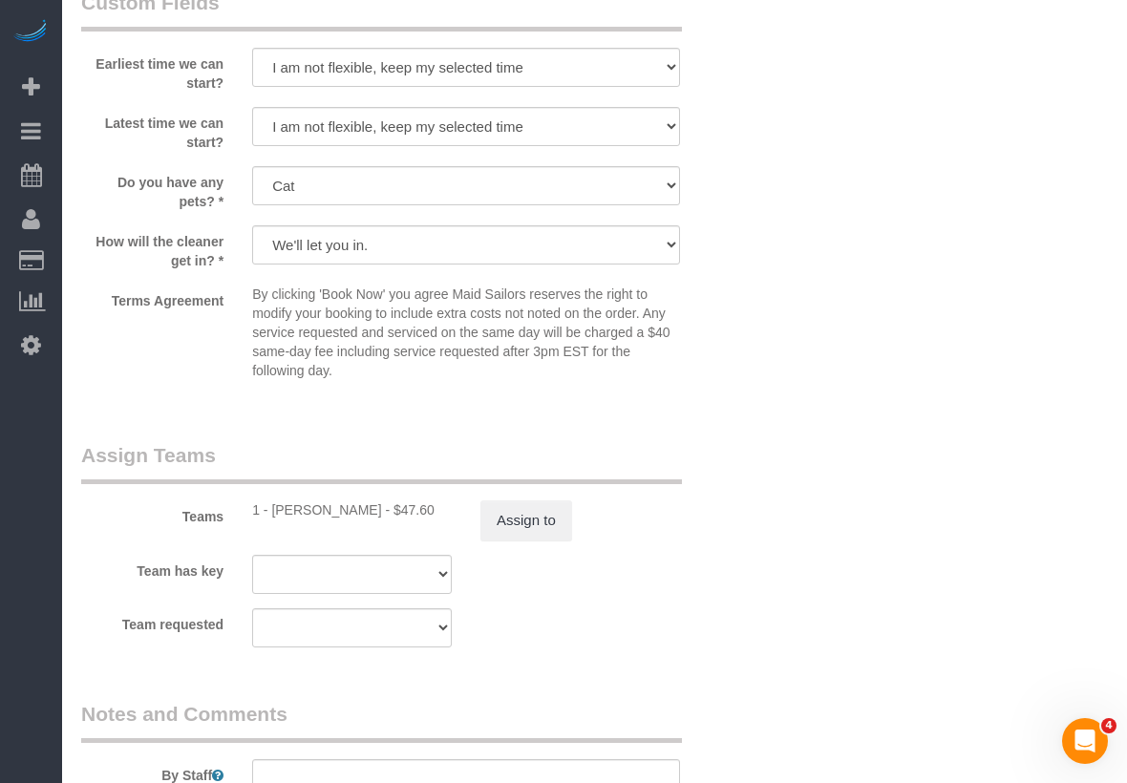 The width and height of the screenshot is (1127, 783). What do you see at coordinates (152, 567) in the screenshot?
I see `label: Team has key` at bounding box center [152, 567].